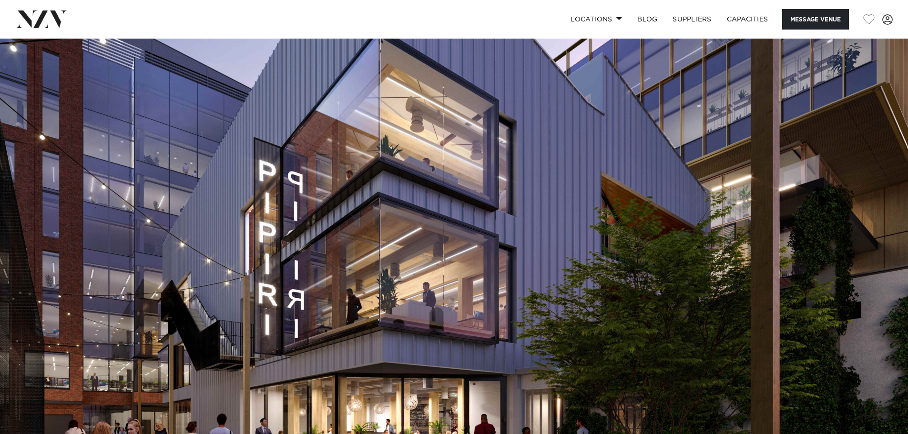 The width and height of the screenshot is (908, 434). Describe the element at coordinates (648, 19) in the screenshot. I see `a: BLOG` at that location.